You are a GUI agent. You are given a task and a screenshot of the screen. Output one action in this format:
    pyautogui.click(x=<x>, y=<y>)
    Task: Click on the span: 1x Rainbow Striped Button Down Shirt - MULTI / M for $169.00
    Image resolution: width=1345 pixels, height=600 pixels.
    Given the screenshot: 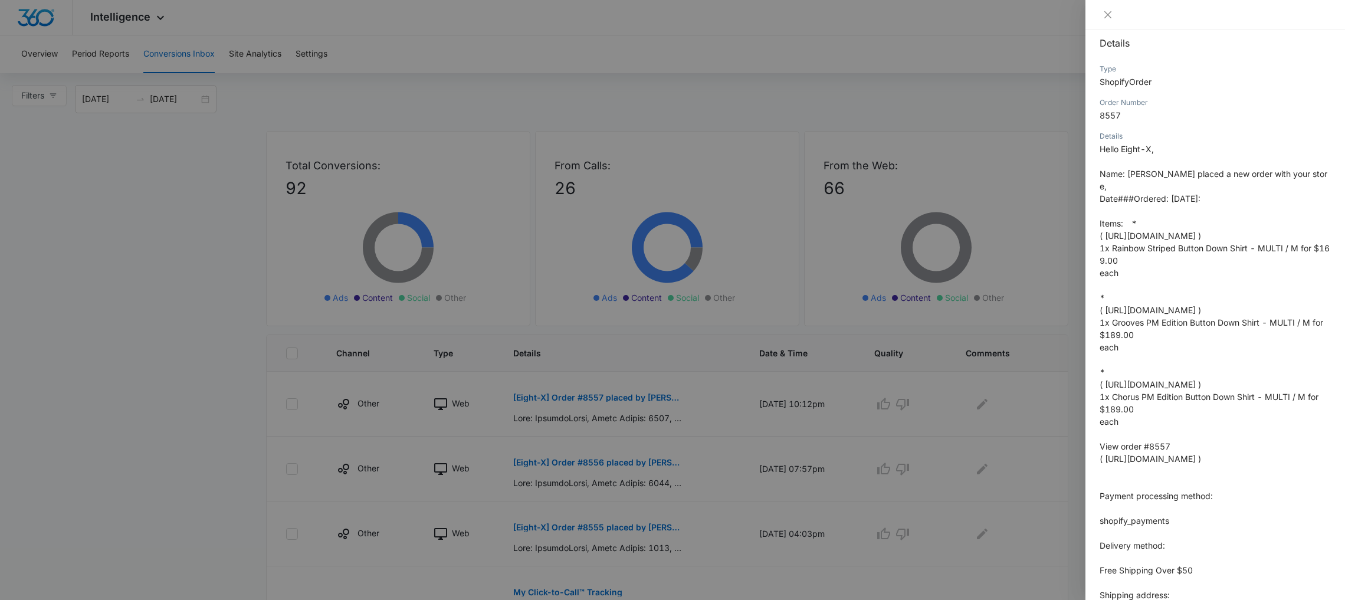 What is the action you would take?
    pyautogui.click(x=1215, y=254)
    